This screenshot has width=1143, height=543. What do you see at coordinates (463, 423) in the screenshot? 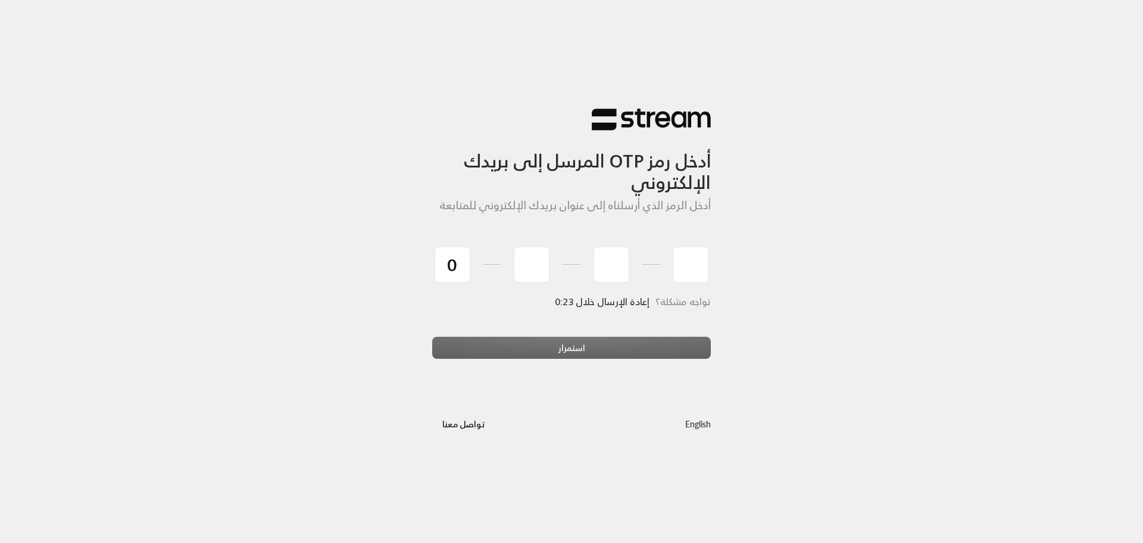
I see `a: تواصل معنا` at bounding box center [463, 423].